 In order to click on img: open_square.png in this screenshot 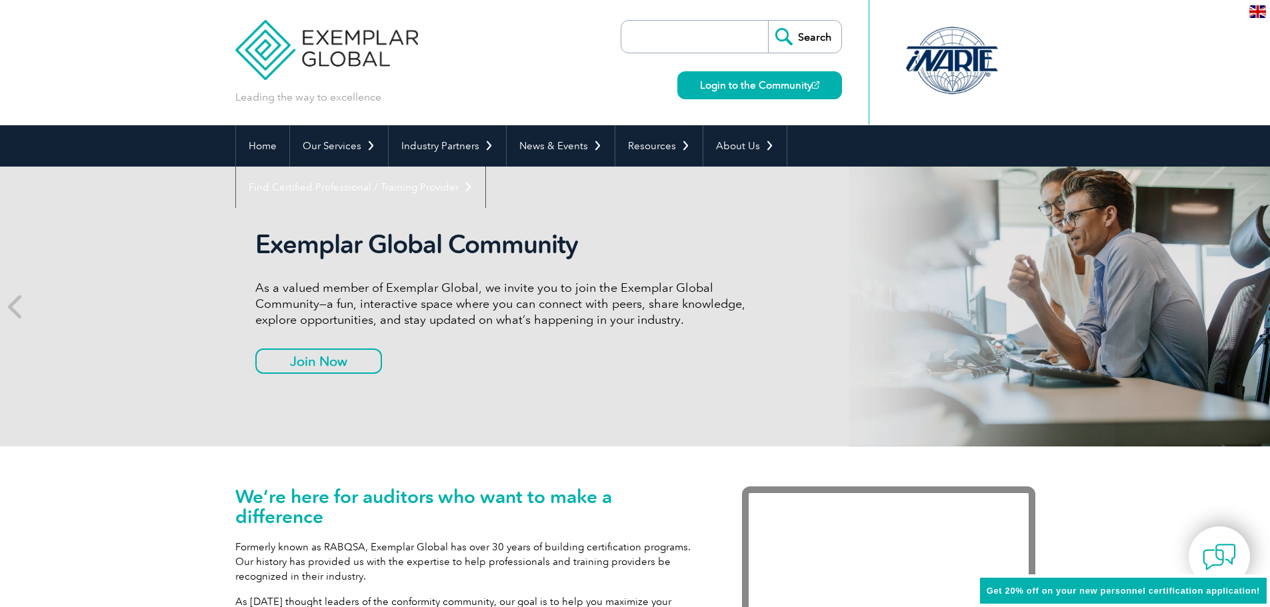, I will do `click(815, 85)`.